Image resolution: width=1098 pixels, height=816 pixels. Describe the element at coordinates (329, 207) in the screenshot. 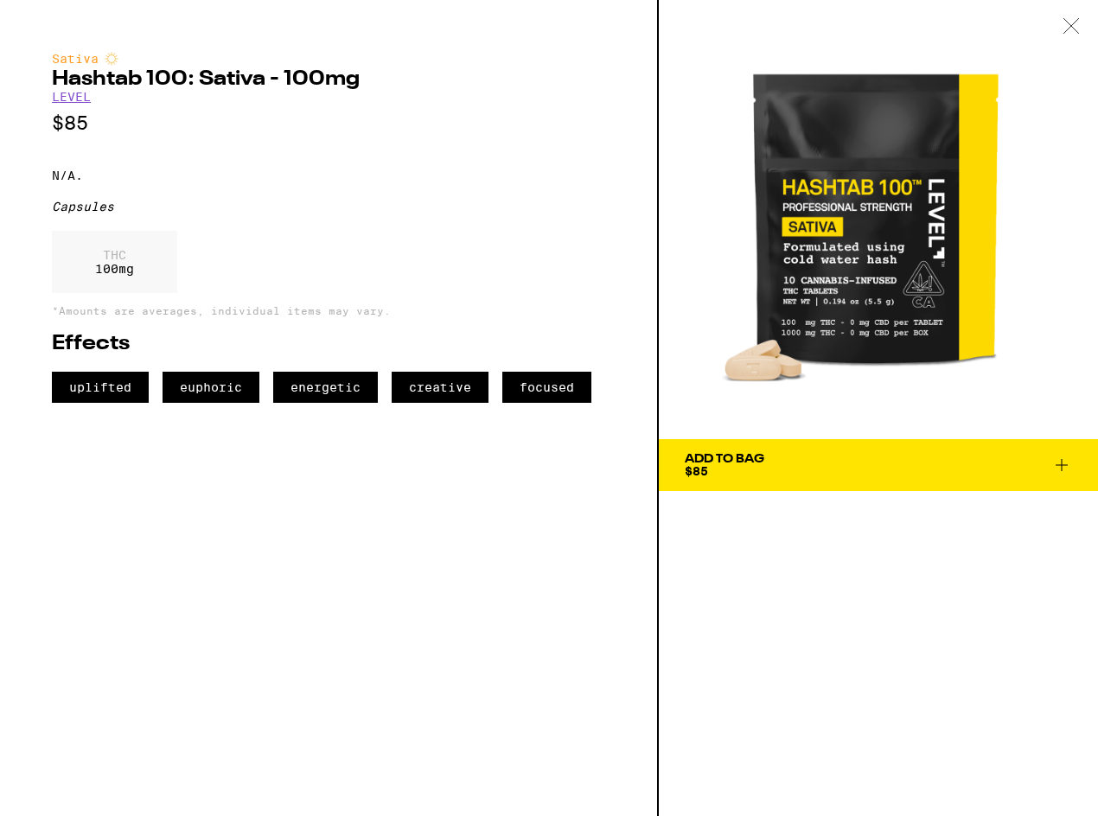

I see `div: Capsules` at that location.